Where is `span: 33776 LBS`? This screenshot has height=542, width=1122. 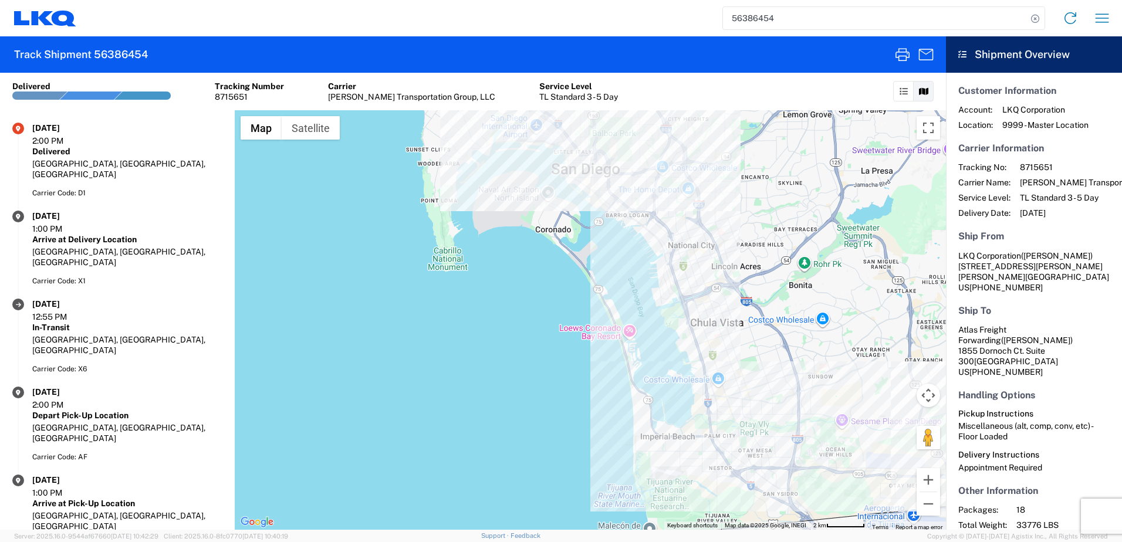
span: 33776 LBS is located at coordinates (1066, 525).